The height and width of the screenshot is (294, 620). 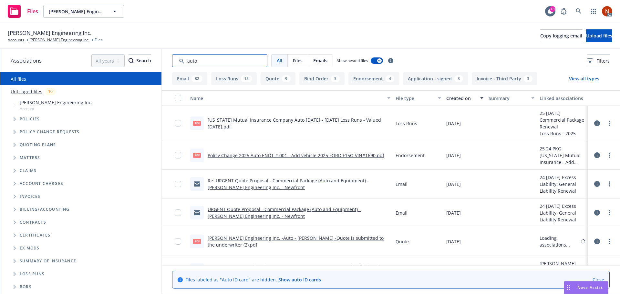 I want to click on div: 15, so click(x=246, y=79).